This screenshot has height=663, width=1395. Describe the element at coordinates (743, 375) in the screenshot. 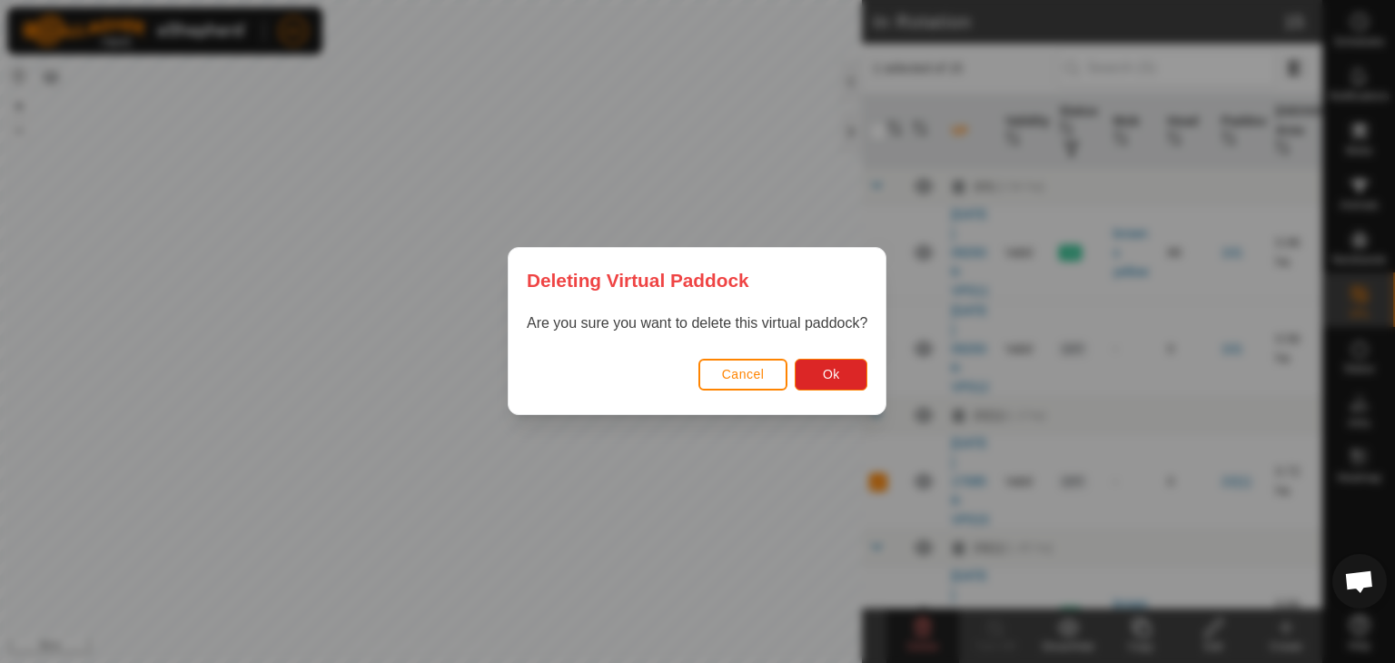

I see `span: Cancel` at that location.